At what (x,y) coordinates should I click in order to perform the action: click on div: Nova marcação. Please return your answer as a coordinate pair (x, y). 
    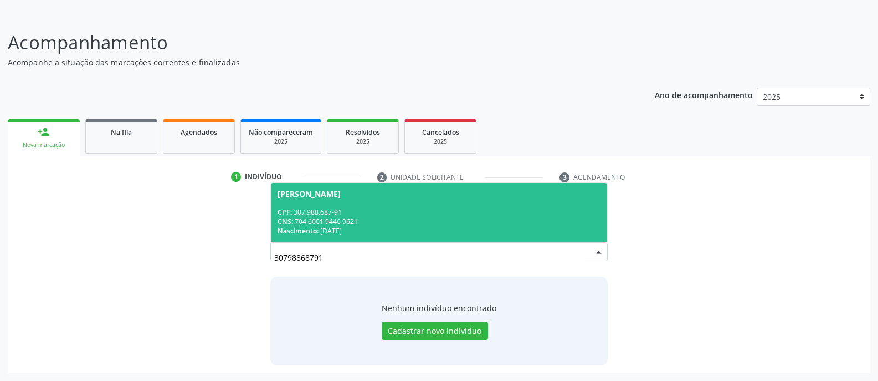
    Looking at the image, I should click on (44, 145).